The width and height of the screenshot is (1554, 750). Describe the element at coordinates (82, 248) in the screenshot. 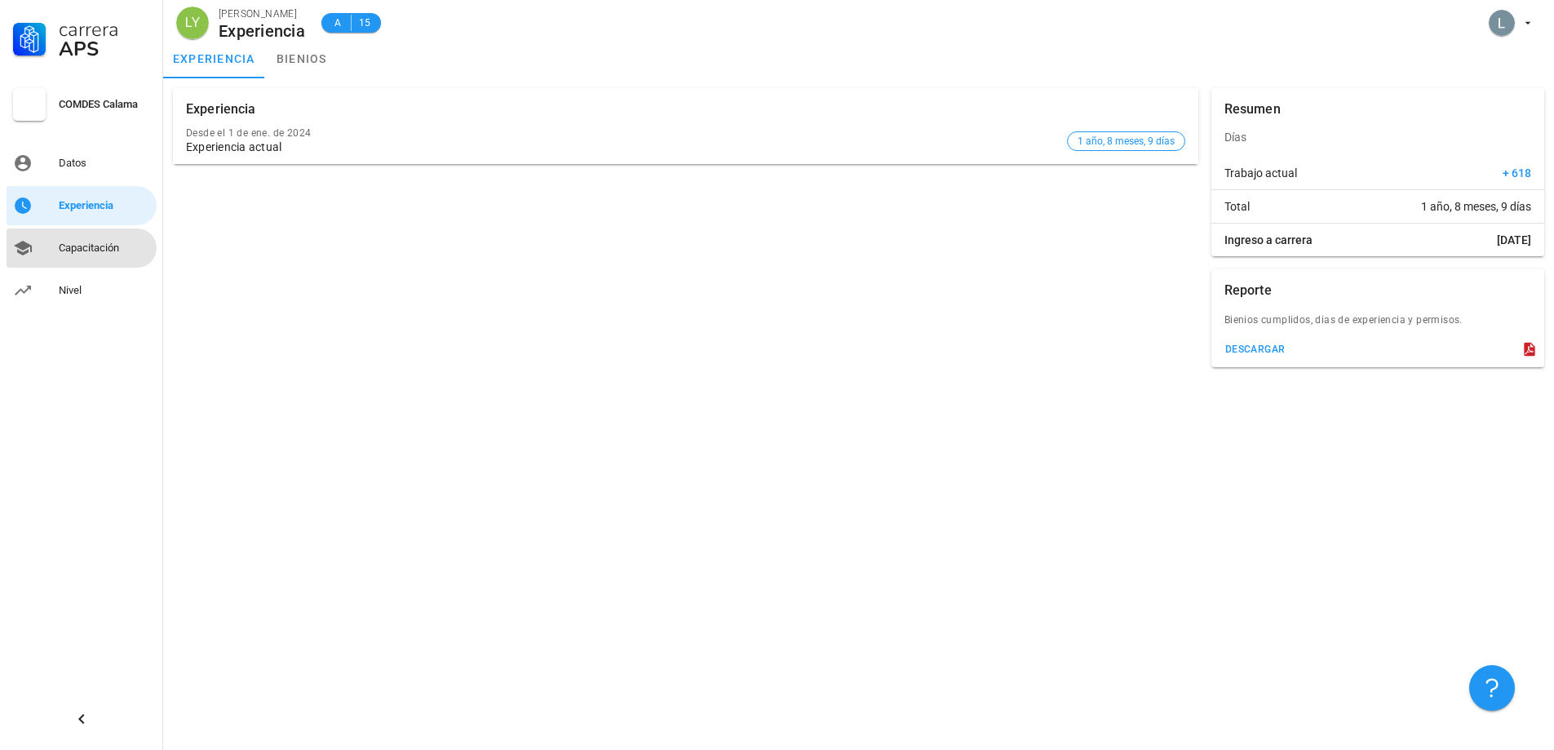

I see `a: Capacitación` at that location.